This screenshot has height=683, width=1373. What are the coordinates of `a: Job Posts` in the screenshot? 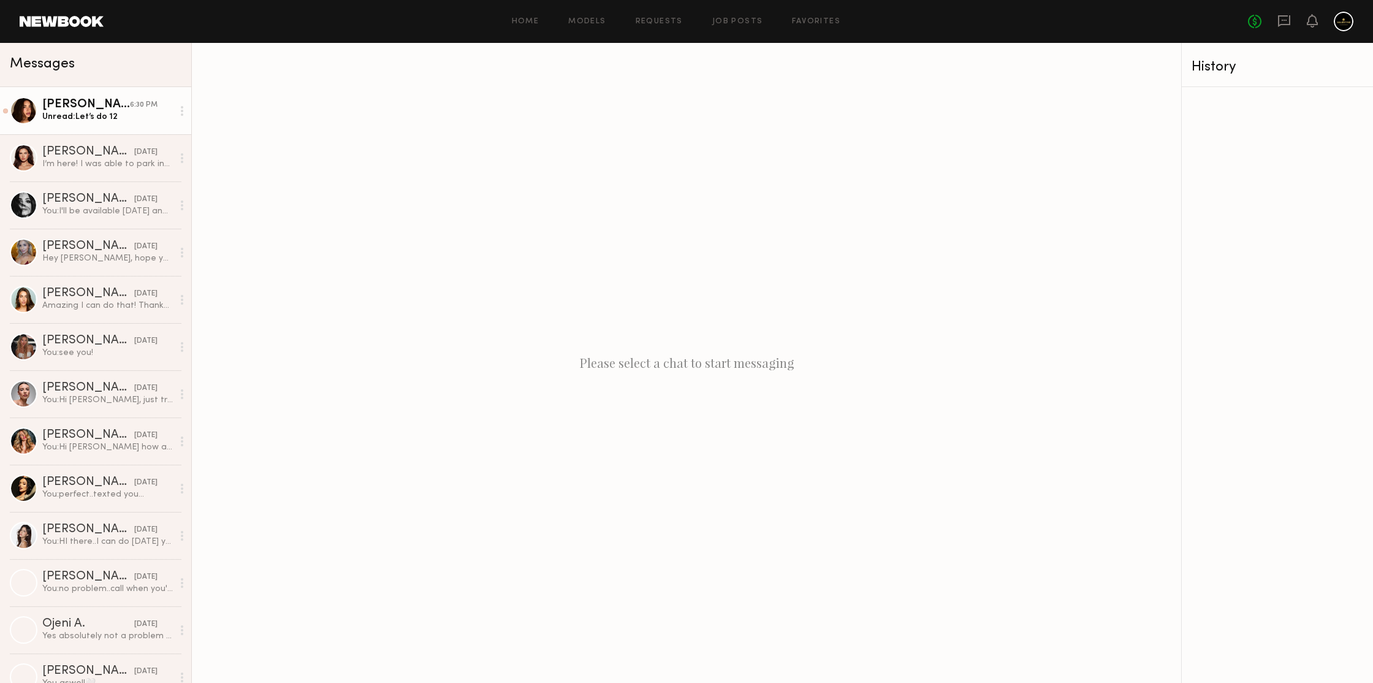 It's located at (737, 21).